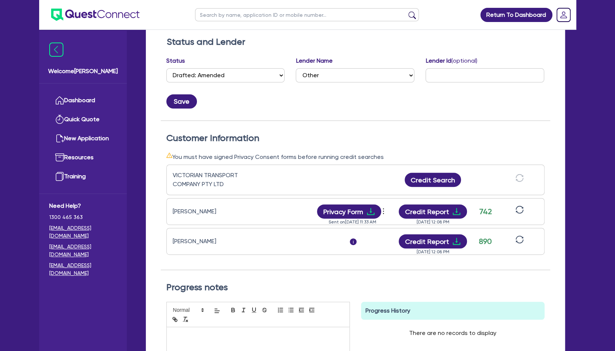 Image resolution: width=615 pixels, height=351 pixels. What do you see at coordinates (182, 101) in the screenshot?
I see `button: Save` at bounding box center [182, 101].